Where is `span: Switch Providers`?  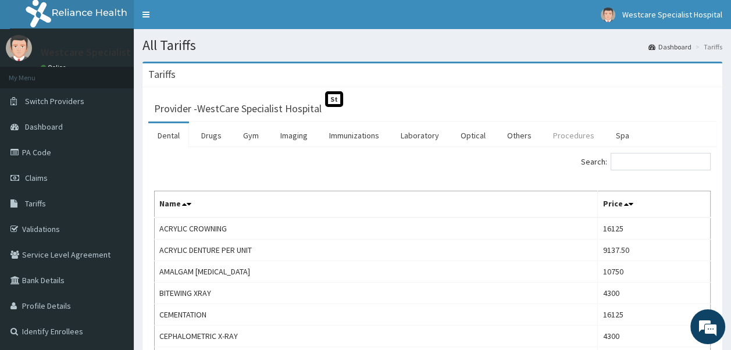
span: Switch Providers is located at coordinates (55, 101).